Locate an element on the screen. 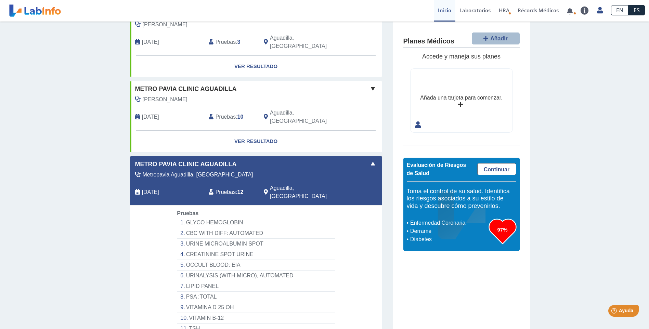 The image size is (649, 329). a: Continuar is located at coordinates (497, 169).